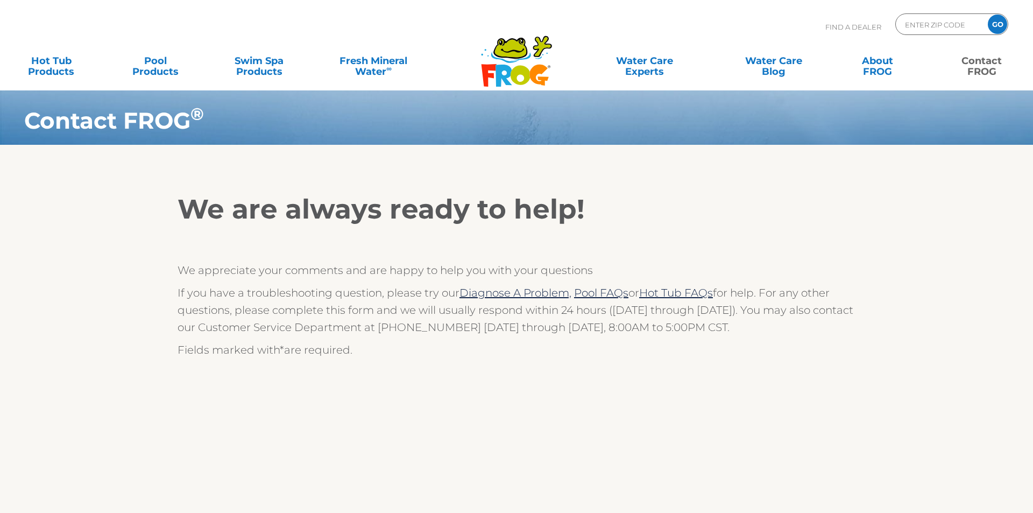 This screenshot has height=513, width=1033. Describe the element at coordinates (516, 54) in the screenshot. I see `img: Frog Products Logo` at that location.